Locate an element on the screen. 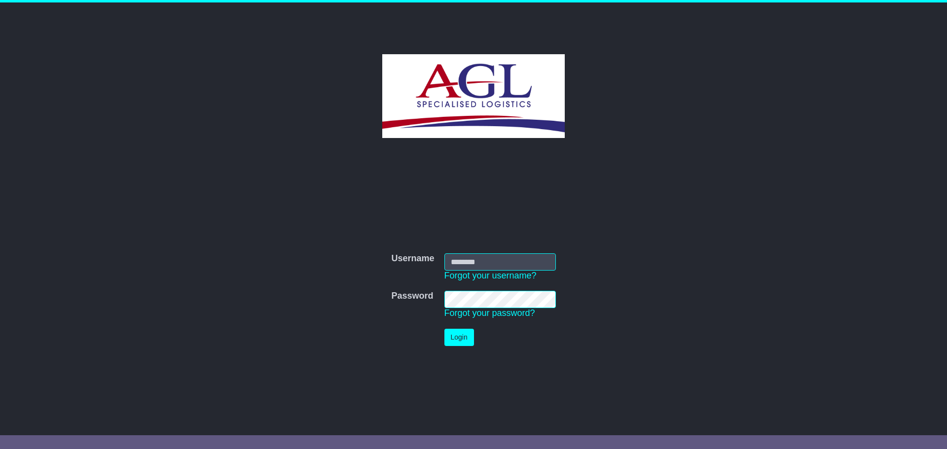 This screenshot has height=449, width=947. a: Forgot your username? is located at coordinates (490, 276).